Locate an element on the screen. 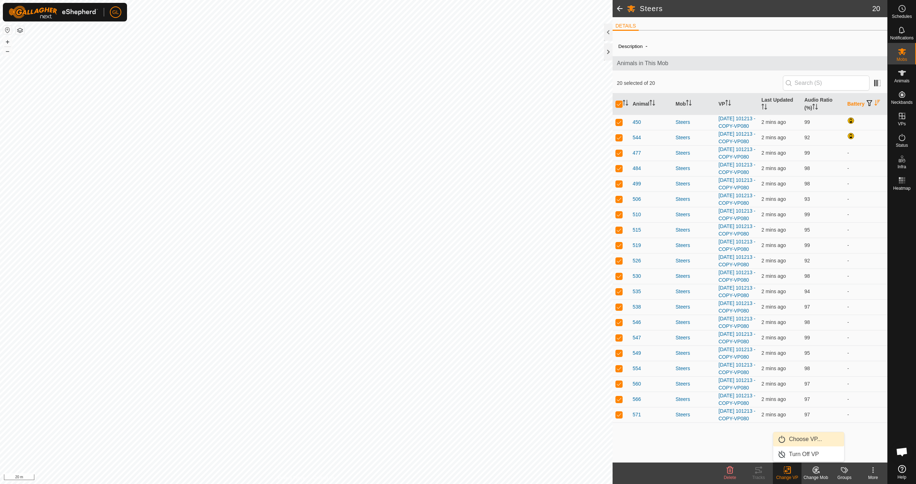  span: 547 is located at coordinates (636, 337).